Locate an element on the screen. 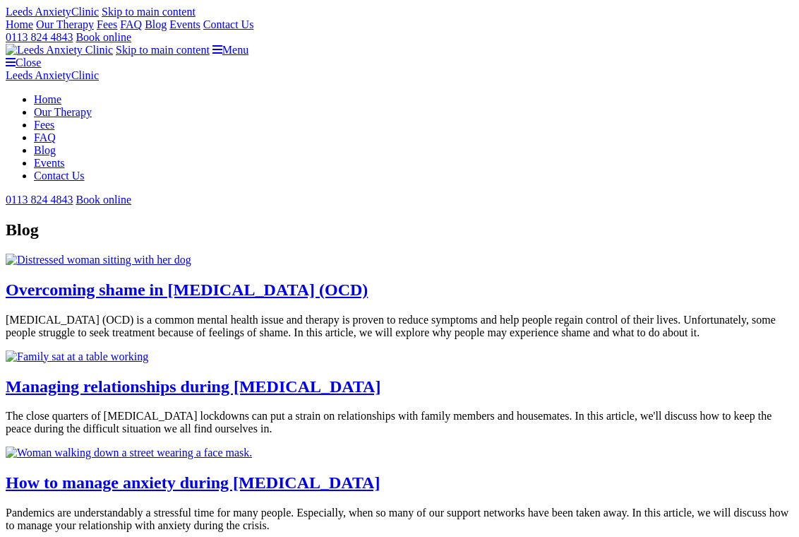  img: Family sat at a table working is located at coordinates (77, 357).